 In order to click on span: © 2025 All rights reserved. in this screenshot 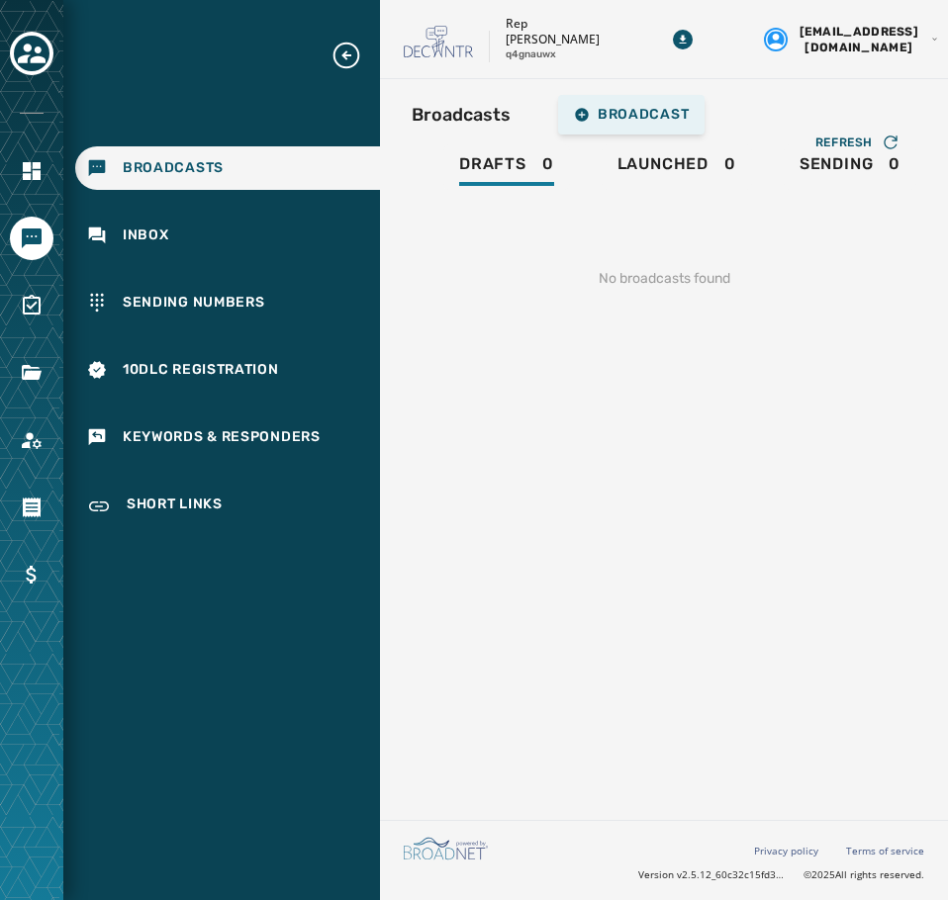, I will do `click(864, 874)`.